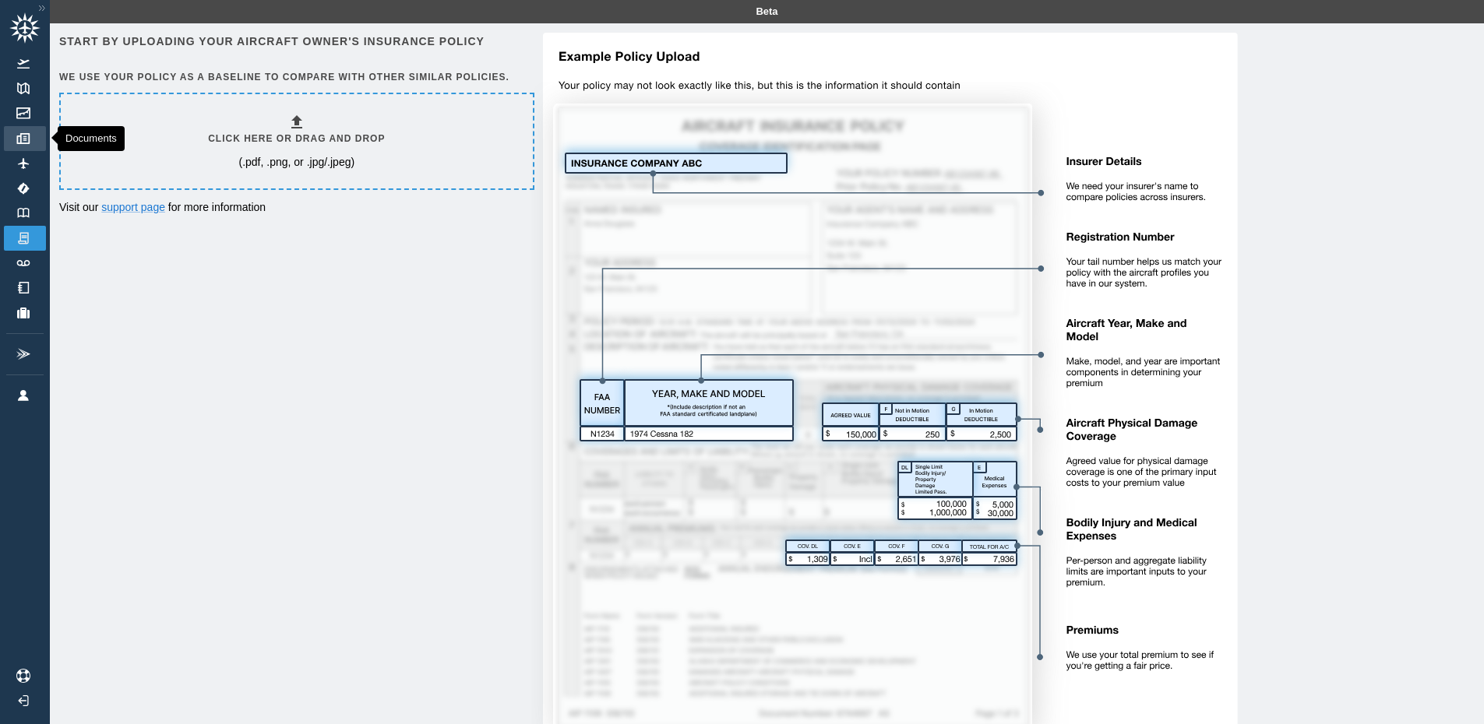  Describe the element at coordinates (296, 162) in the screenshot. I see `p: (.pdf, .png, or .jpg/.jpeg)` at that location.